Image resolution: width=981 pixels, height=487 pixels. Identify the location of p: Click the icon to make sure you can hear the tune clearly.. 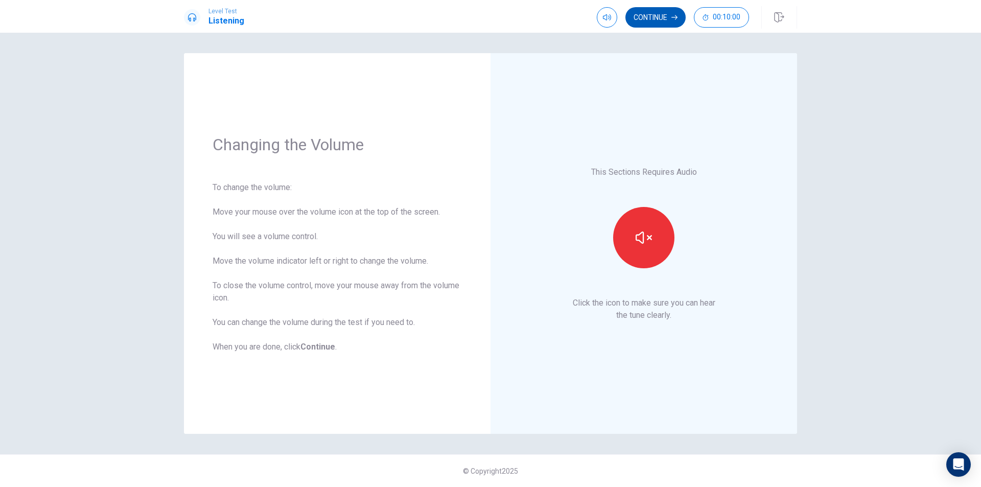
(644, 309).